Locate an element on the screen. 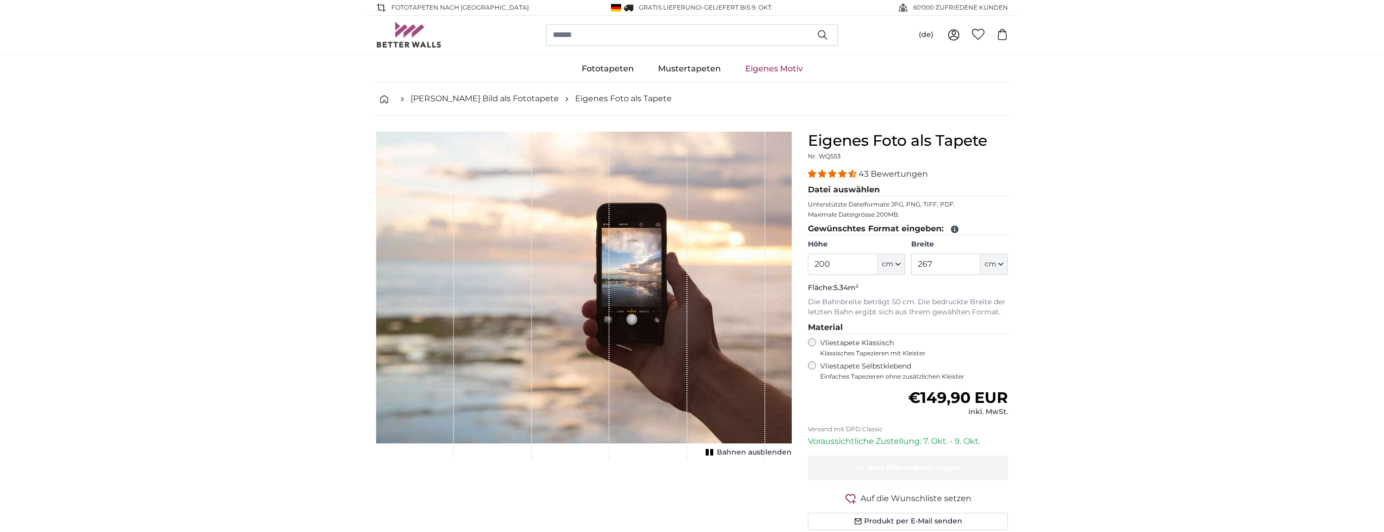 The height and width of the screenshot is (532, 1384). nav: breadcrumbs is located at coordinates (692, 99).